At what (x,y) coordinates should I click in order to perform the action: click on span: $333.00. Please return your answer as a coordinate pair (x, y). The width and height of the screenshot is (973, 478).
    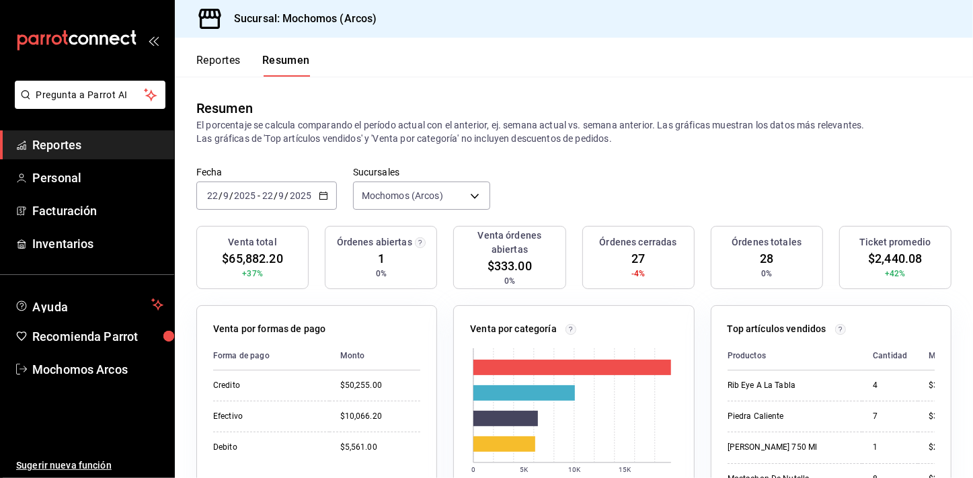
    Looking at the image, I should click on (510, 266).